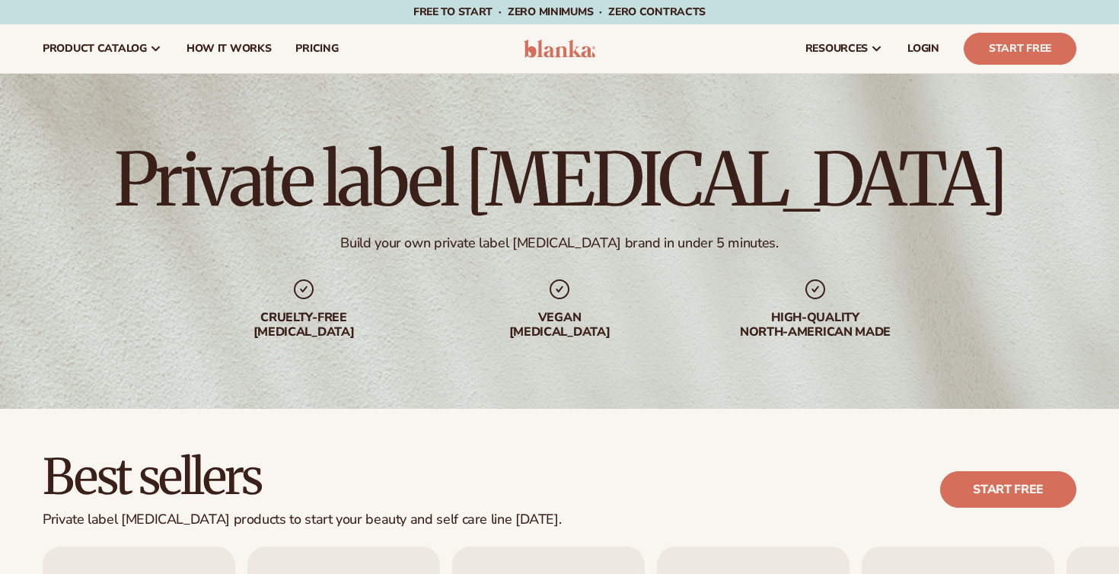 The height and width of the screenshot is (574, 1119). I want to click on a: pricing, so click(317, 49).